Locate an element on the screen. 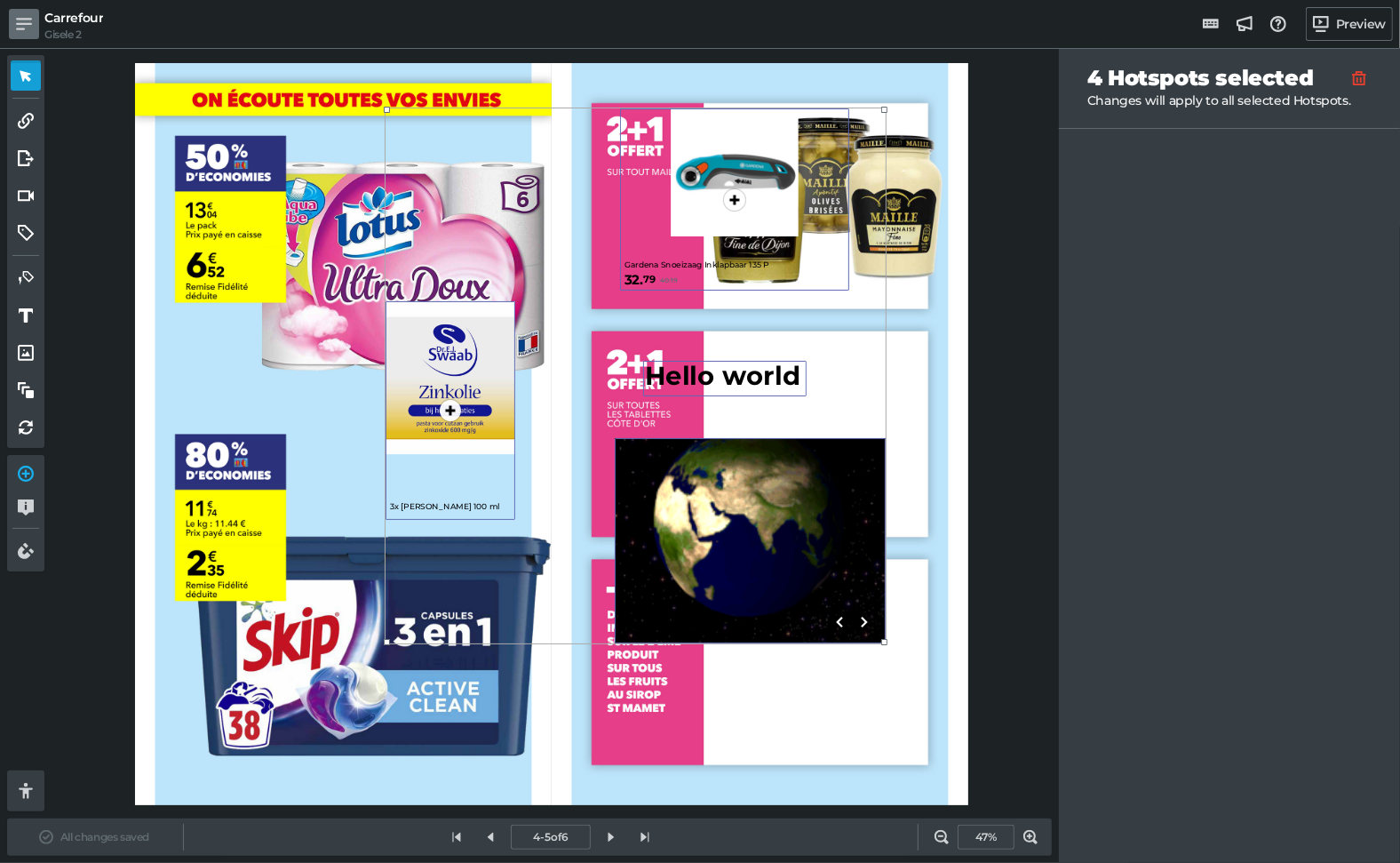 The height and width of the screenshot is (863, 1400). h5: Carrefour is located at coordinates (73, 18).